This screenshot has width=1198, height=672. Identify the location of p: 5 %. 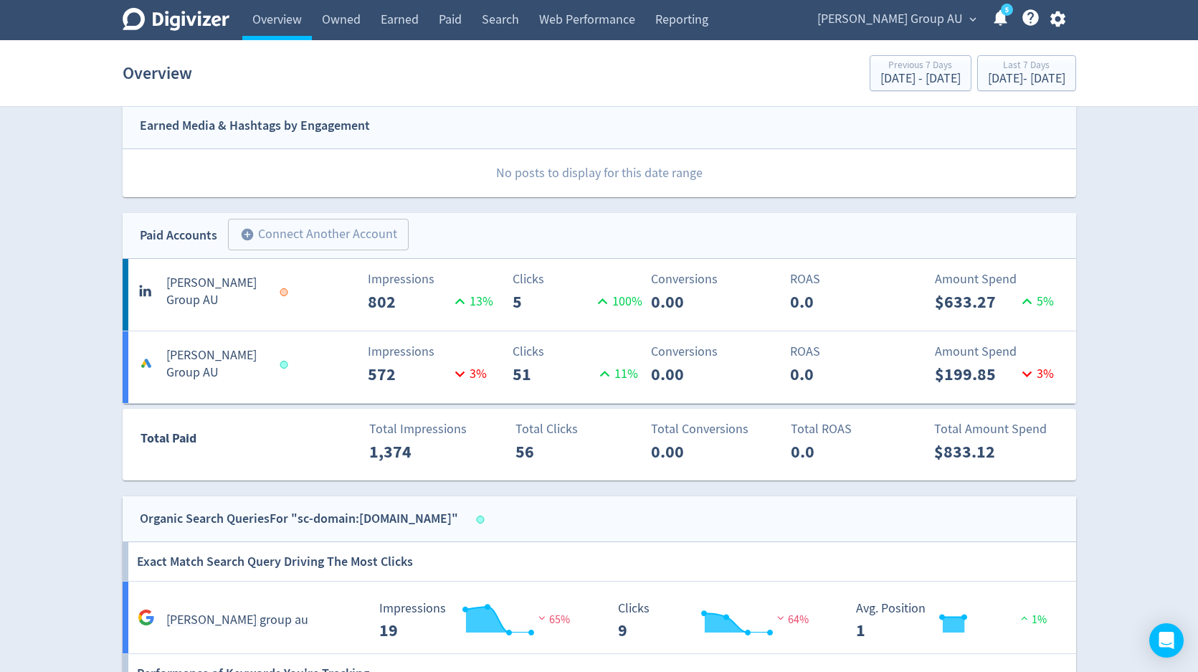
(1035, 301).